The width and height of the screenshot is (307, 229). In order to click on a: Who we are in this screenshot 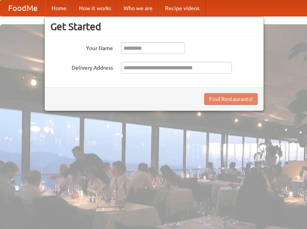, I will do `click(138, 8)`.